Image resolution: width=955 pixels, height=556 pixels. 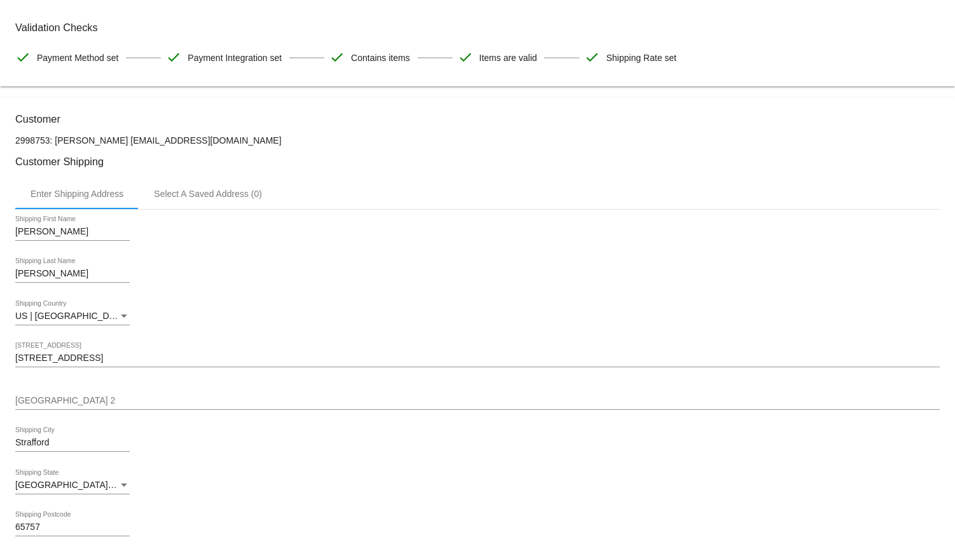 I want to click on span: Payment Integration set, so click(x=235, y=58).